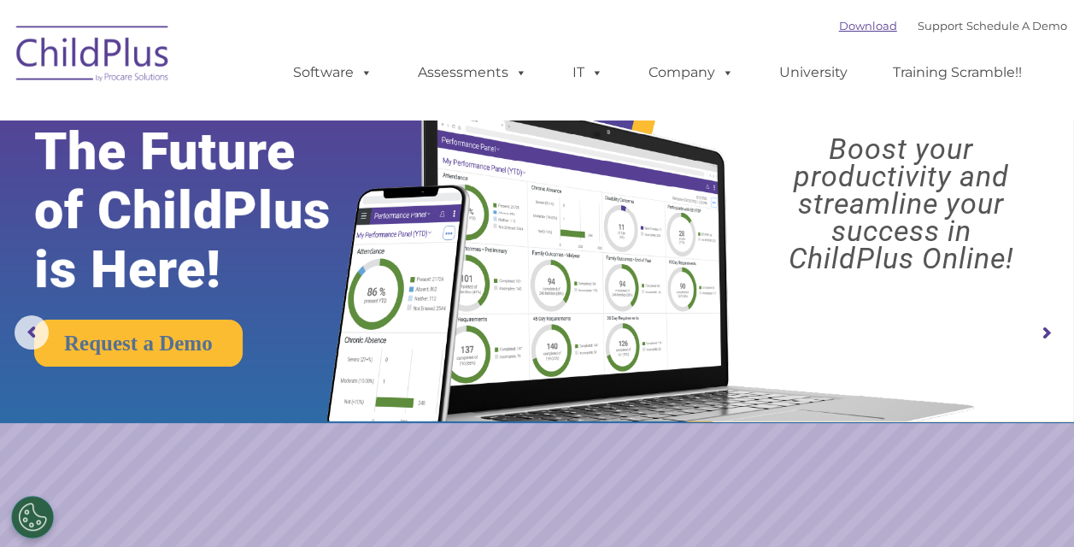 The width and height of the screenshot is (1074, 547). I want to click on rs-layer: Boost your productivity and streamline your success in ChildPlus Online!, so click(900, 203).